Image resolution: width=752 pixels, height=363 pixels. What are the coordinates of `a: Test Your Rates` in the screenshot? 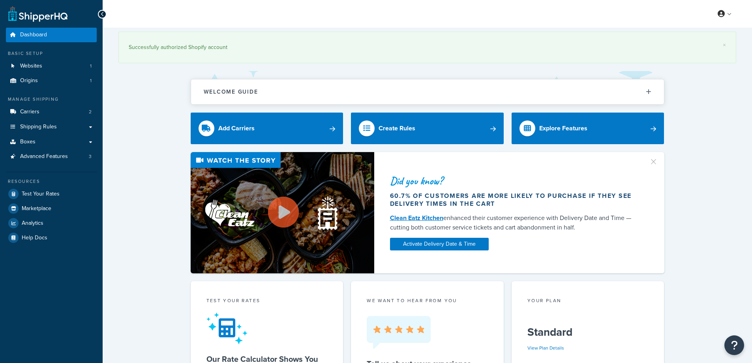 It's located at (51, 194).